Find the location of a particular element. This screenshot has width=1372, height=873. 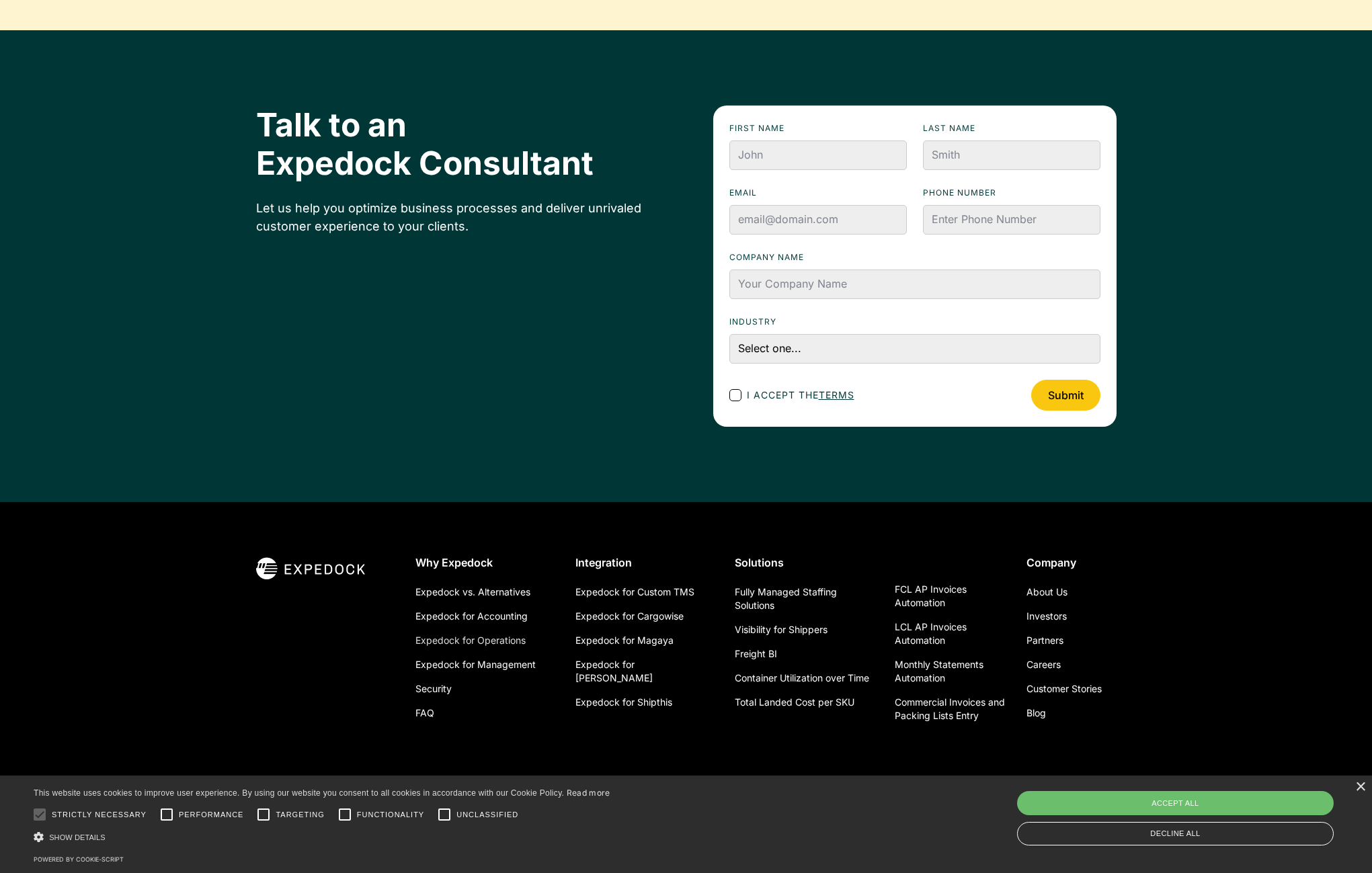

a: Customer Stories is located at coordinates (1064, 689).